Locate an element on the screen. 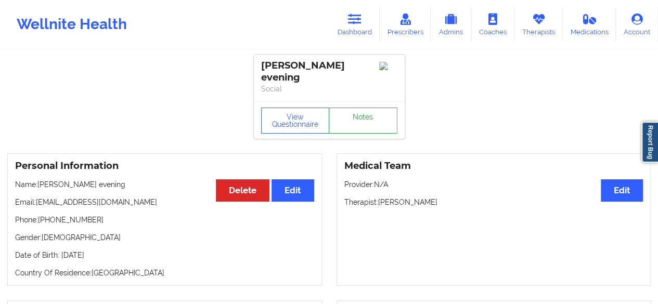 This screenshot has width=658, height=304. a: Notes is located at coordinates (363, 121).